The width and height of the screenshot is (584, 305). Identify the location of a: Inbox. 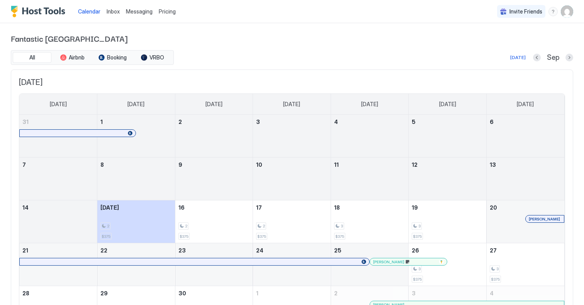
(113, 11).